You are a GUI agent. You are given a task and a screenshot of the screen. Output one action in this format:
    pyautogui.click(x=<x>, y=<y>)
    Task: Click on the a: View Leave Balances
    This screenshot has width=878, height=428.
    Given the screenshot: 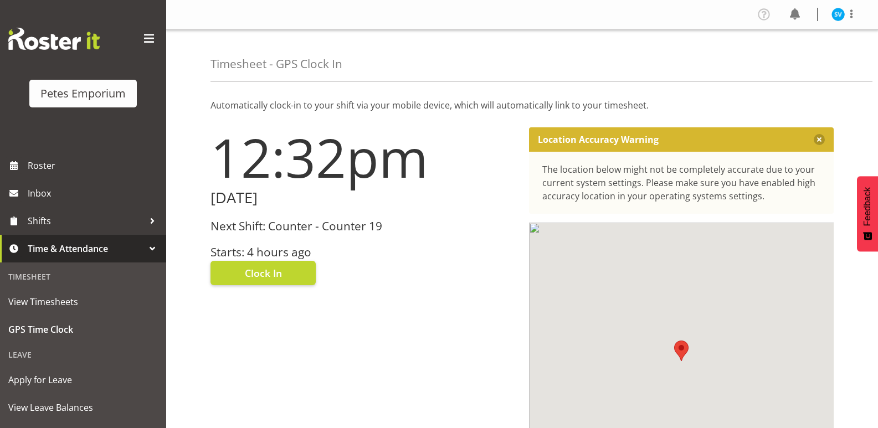 What is the action you would take?
    pyautogui.click(x=83, y=408)
    